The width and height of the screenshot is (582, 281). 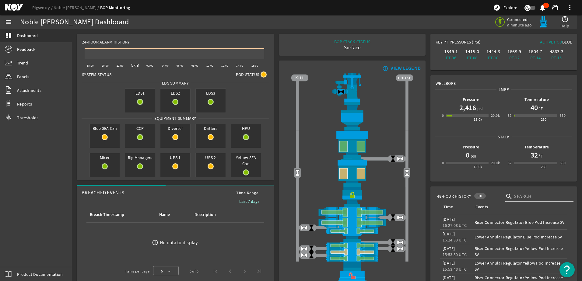 What do you see at coordinates (557, 52) in the screenshot?
I see `div: 4863.3` at bounding box center [557, 52].